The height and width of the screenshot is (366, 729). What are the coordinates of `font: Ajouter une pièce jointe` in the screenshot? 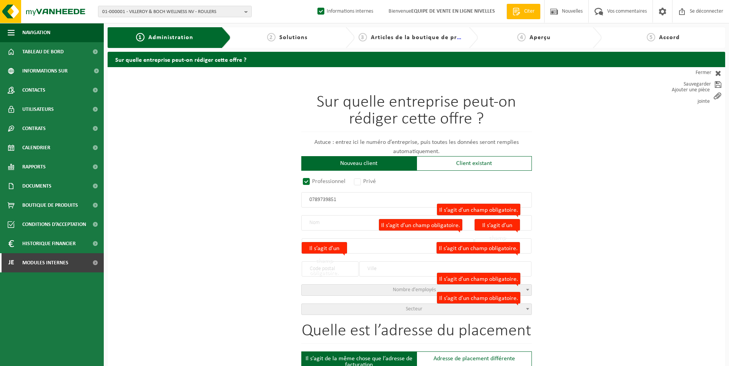 It's located at (685, 96).